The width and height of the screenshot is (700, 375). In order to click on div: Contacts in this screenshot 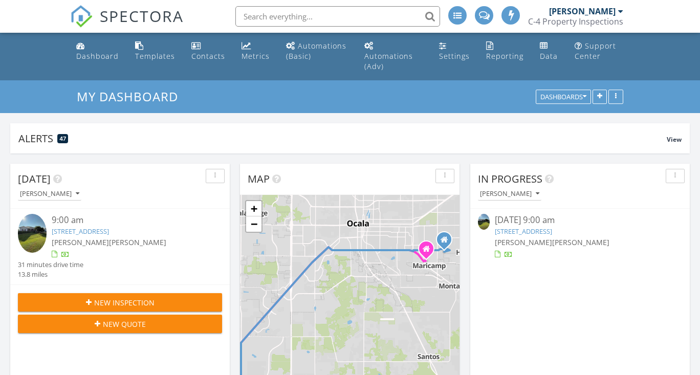, I will do `click(208, 56)`.